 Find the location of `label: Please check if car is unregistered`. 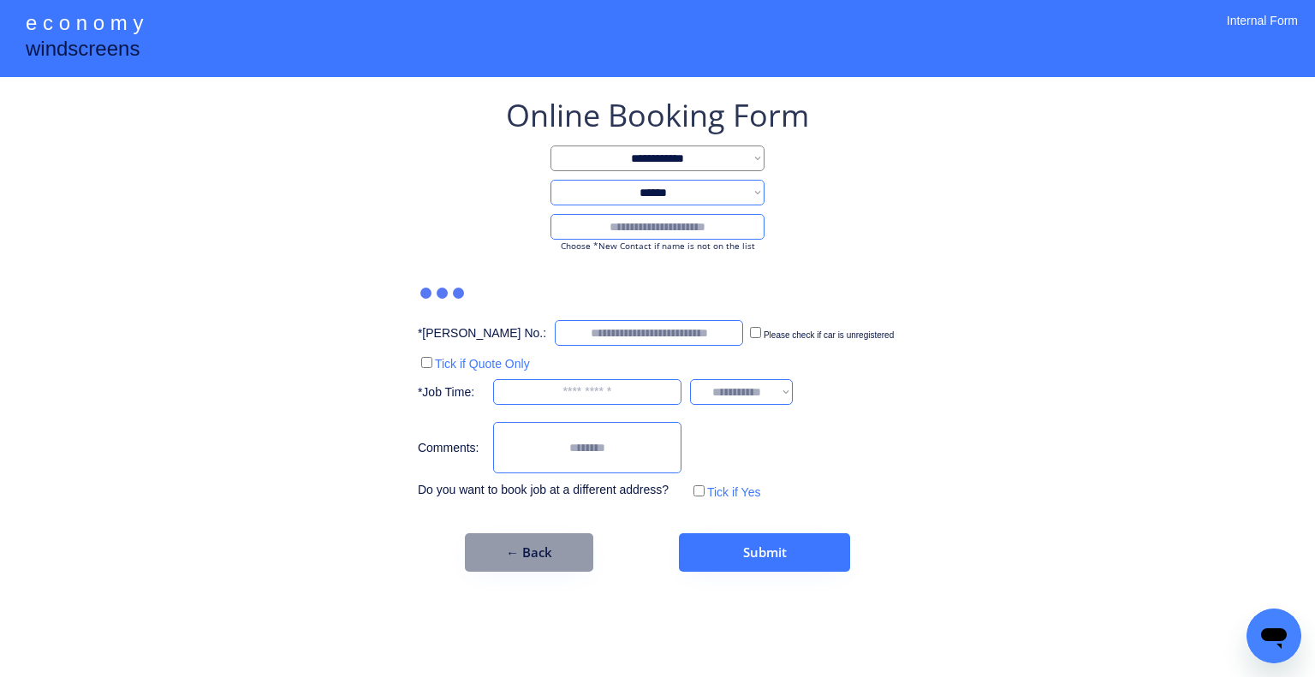

label: Please check if car is unregistered is located at coordinates (828, 335).